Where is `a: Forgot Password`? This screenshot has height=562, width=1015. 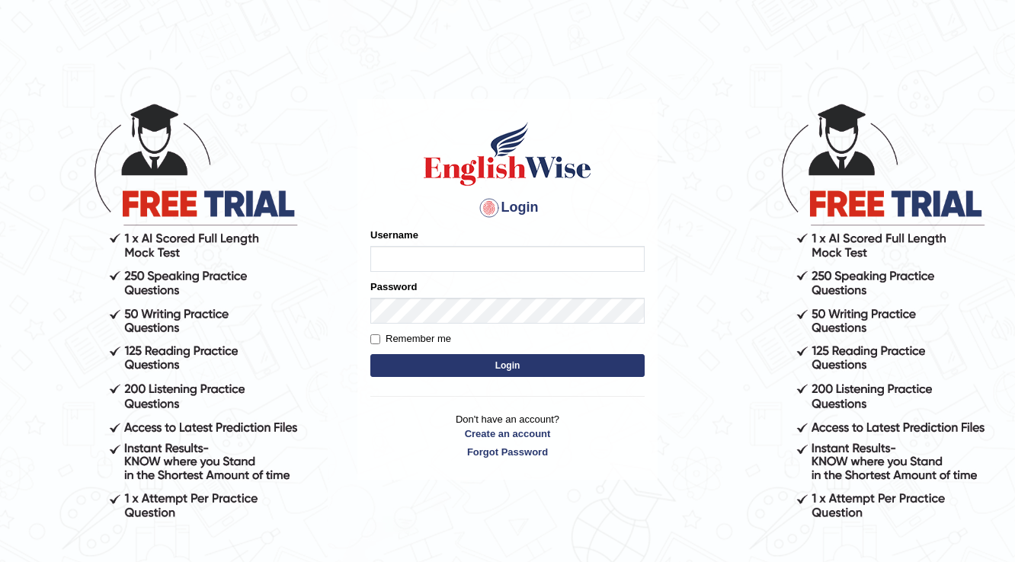 a: Forgot Password is located at coordinates (507, 452).